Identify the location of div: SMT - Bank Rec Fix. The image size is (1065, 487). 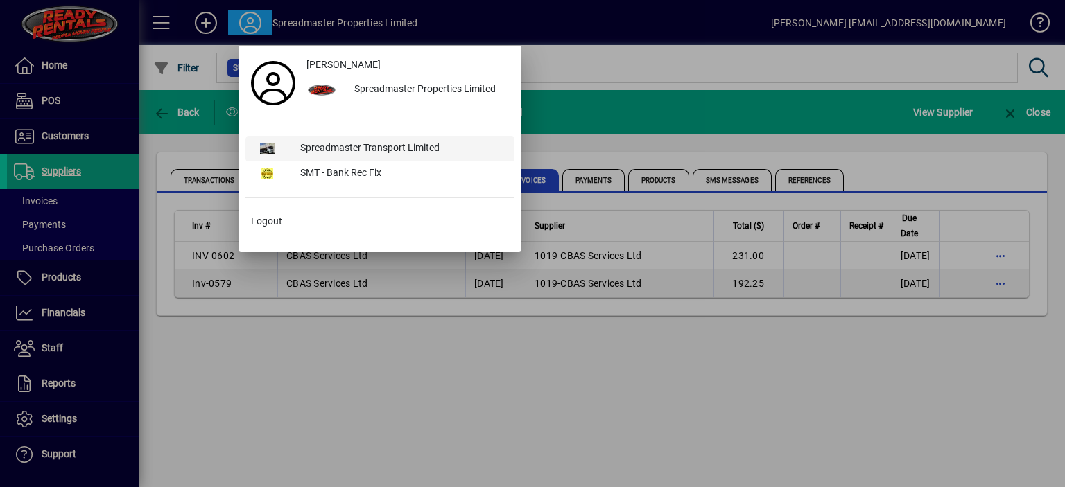
(401, 174).